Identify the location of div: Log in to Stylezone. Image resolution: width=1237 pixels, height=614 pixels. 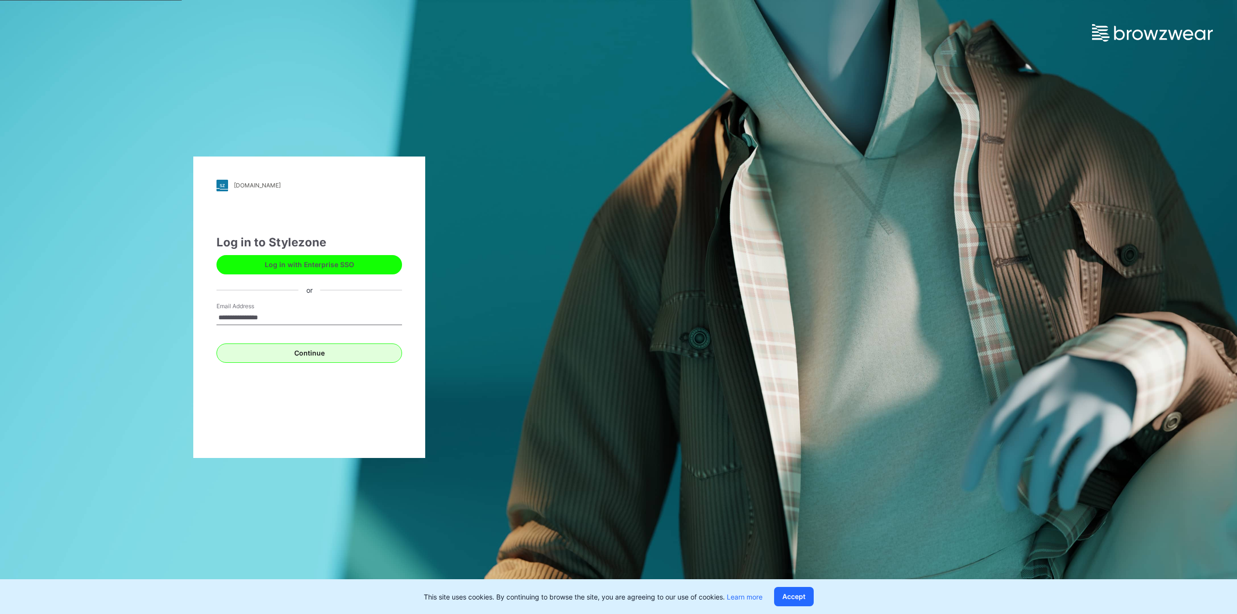
(309, 243).